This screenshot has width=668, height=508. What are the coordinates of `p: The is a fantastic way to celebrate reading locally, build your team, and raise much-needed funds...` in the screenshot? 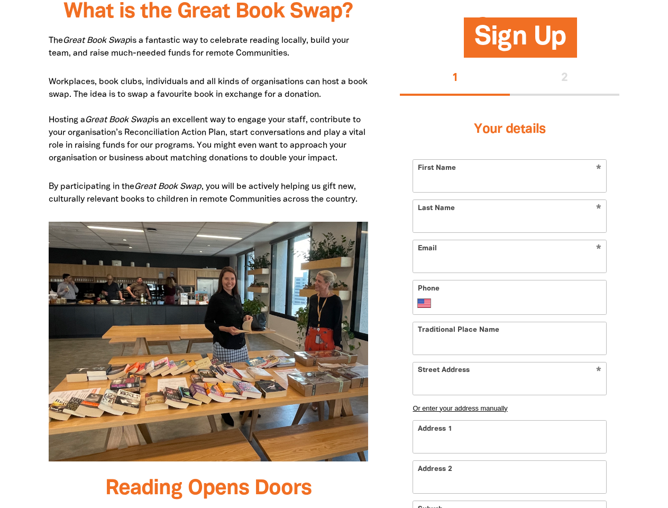 It's located at (208, 47).